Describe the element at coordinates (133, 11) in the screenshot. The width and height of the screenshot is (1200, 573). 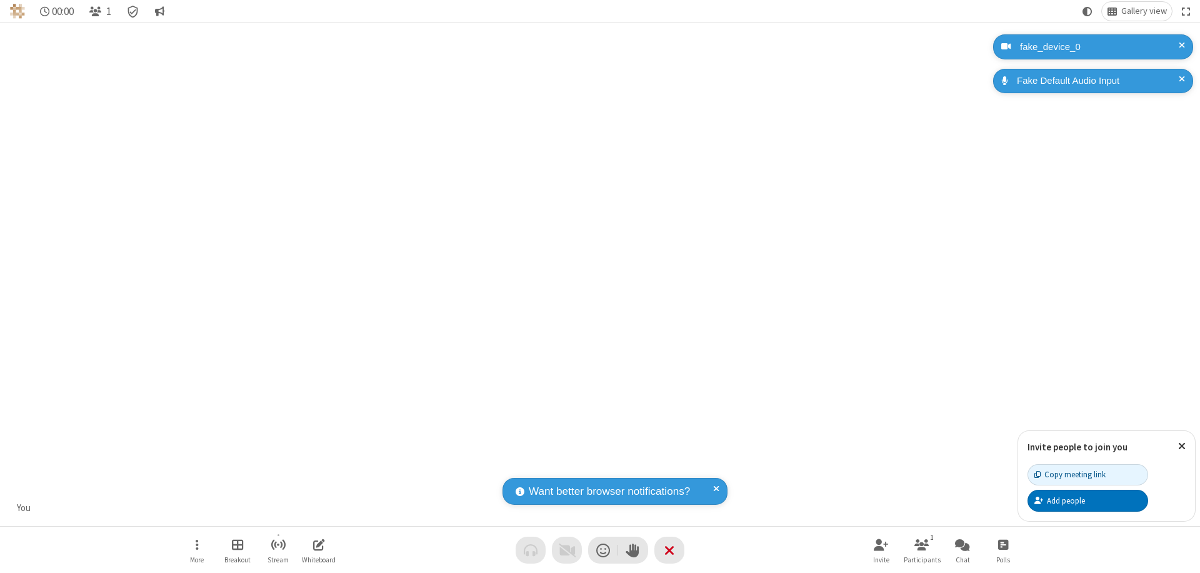
I see `div: Meeting details Encryption enabled` at that location.